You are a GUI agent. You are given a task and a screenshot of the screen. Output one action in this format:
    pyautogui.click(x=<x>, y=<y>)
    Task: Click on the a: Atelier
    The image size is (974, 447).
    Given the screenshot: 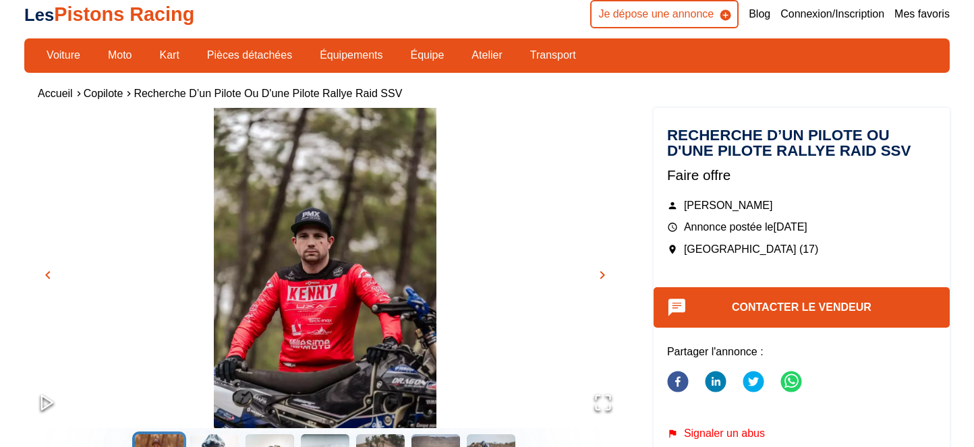 What is the action you would take?
    pyautogui.click(x=487, y=55)
    